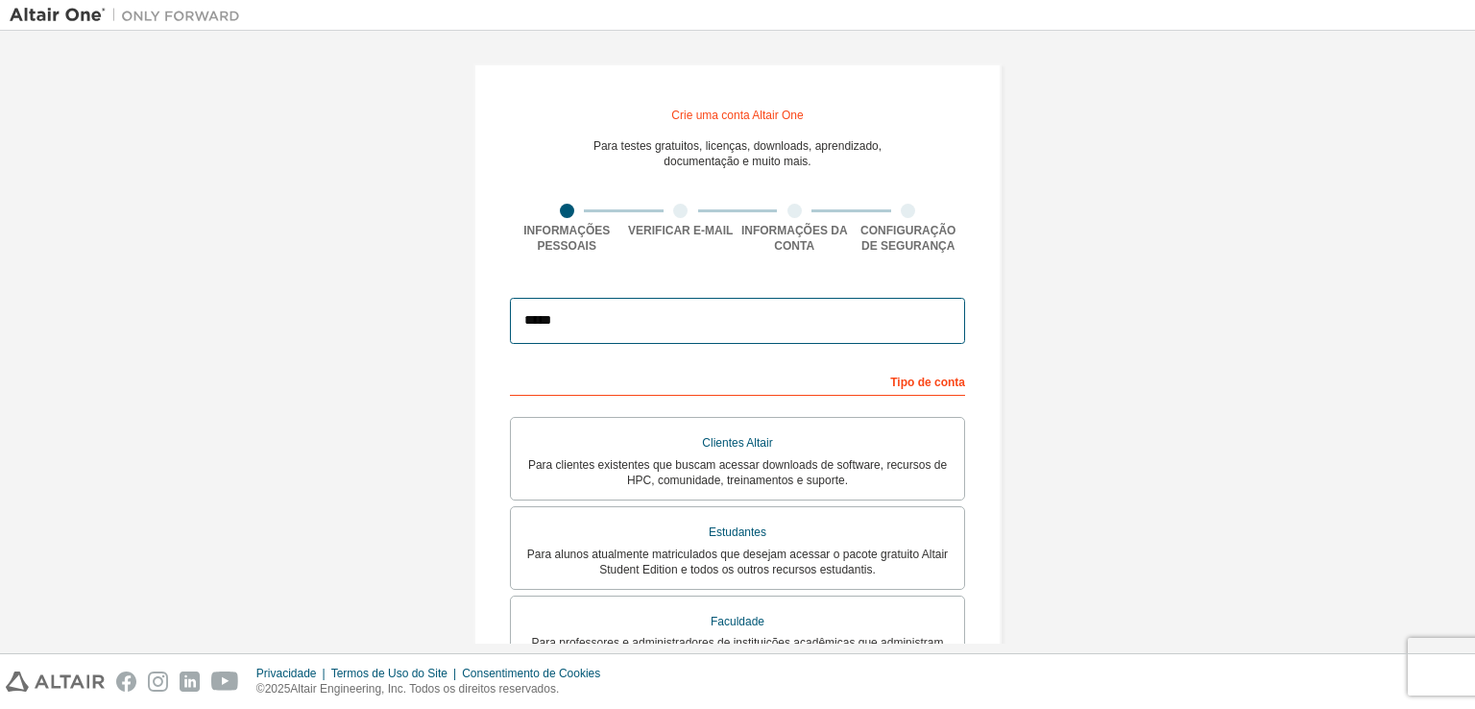 The height and width of the screenshot is (709, 1475). What do you see at coordinates (130, 15) in the screenshot?
I see `img: Altair Um` at bounding box center [130, 15].